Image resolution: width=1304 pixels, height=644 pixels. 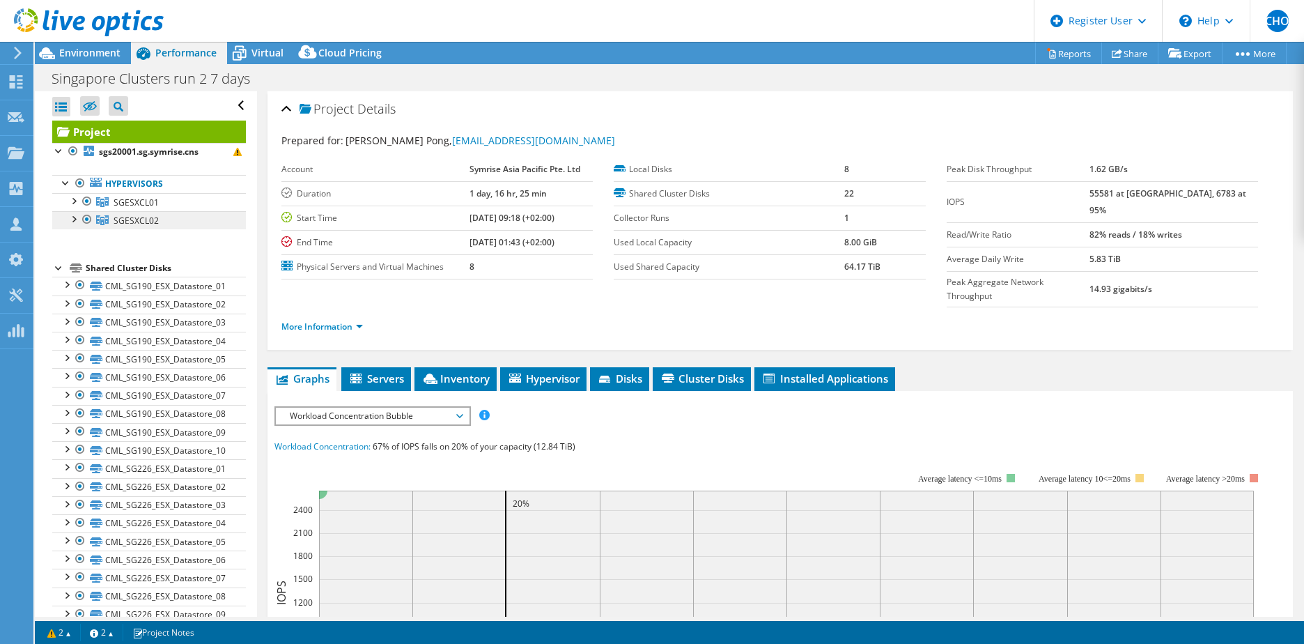 What do you see at coordinates (312, 140) in the screenshot?
I see `label: Prepared for:` at bounding box center [312, 140].